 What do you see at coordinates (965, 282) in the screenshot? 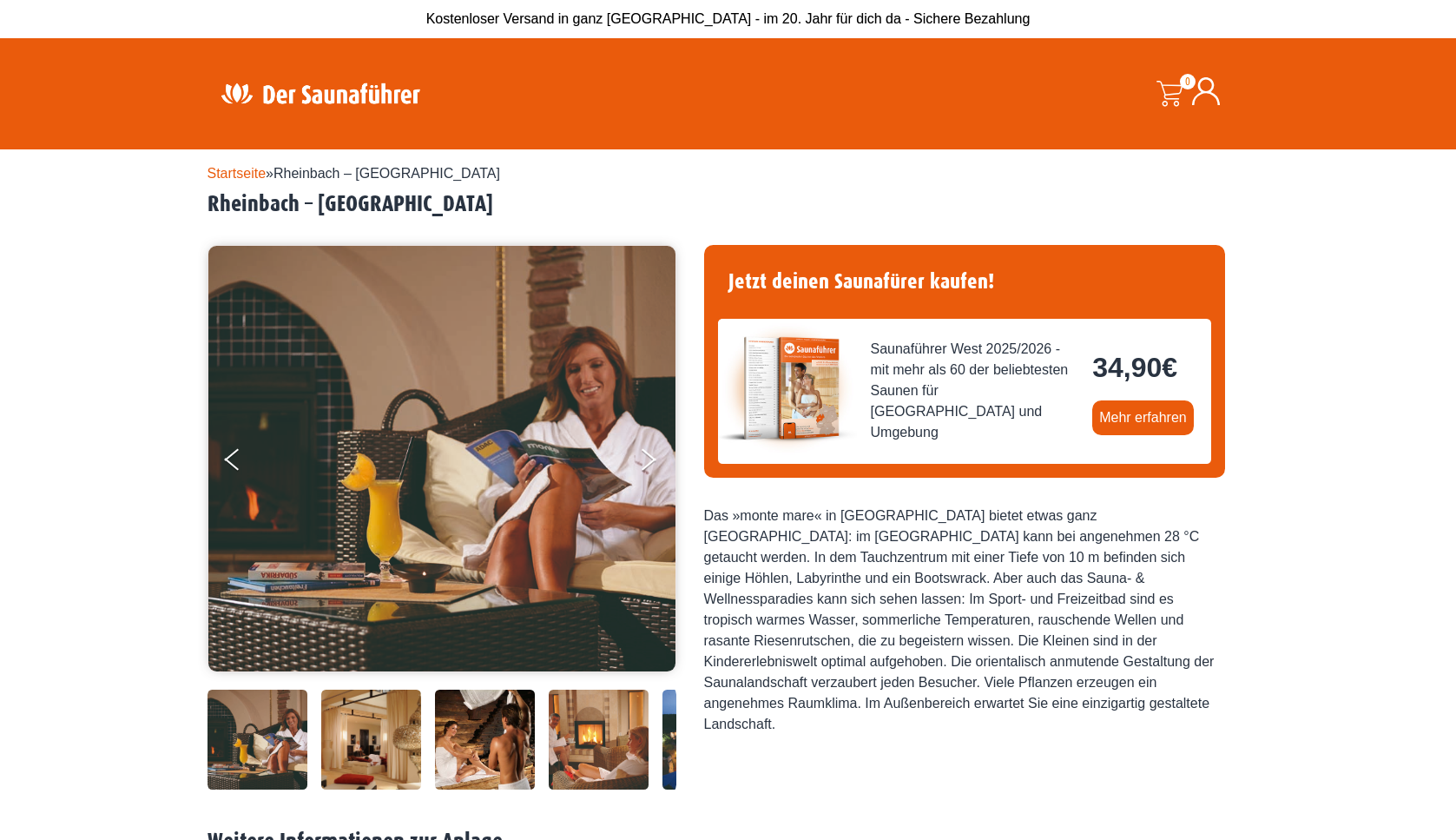
I see `h4: Jetzt deinen Saunafürer kaufen!` at bounding box center [965, 282].